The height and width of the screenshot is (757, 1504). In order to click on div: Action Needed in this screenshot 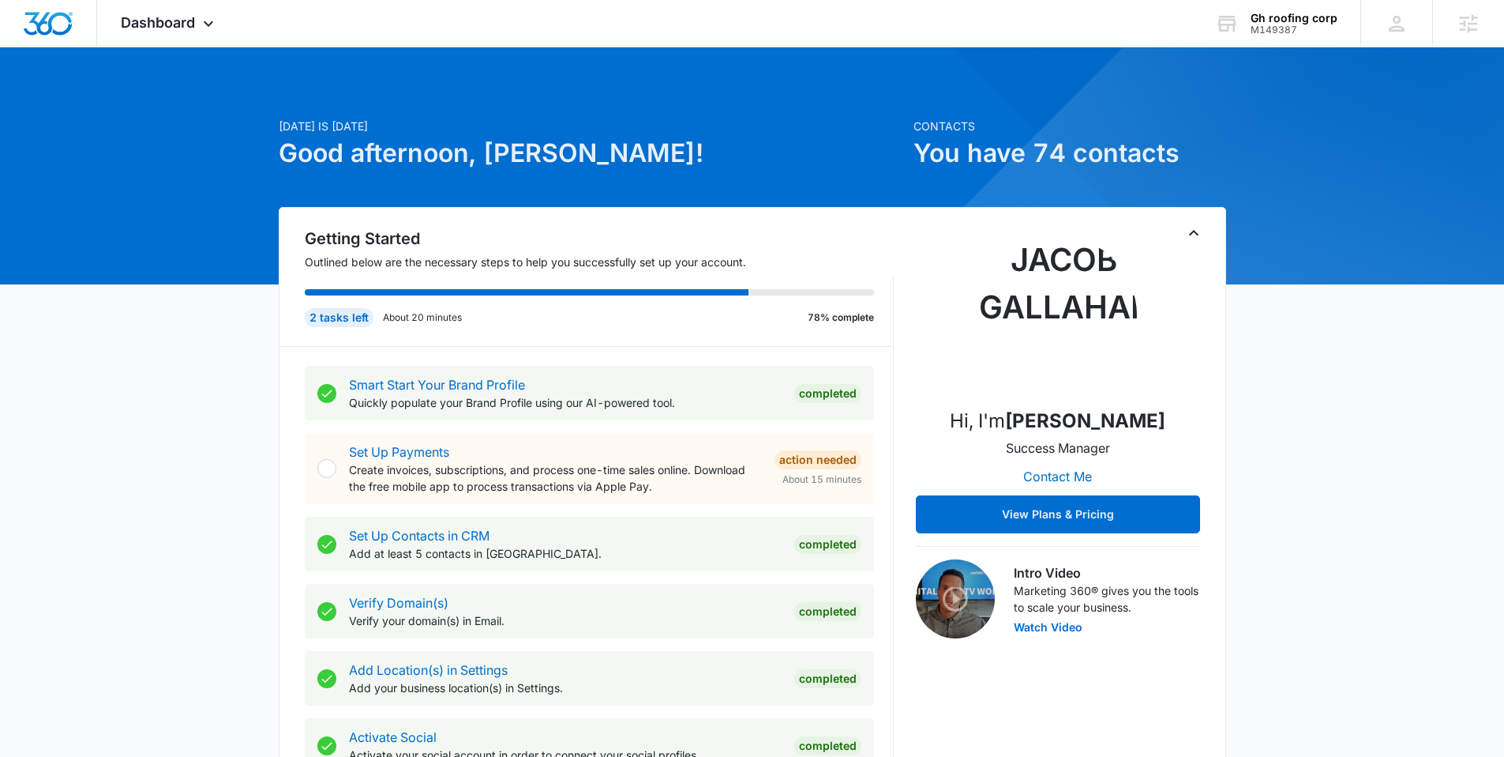, I will do `click(818, 460)`.